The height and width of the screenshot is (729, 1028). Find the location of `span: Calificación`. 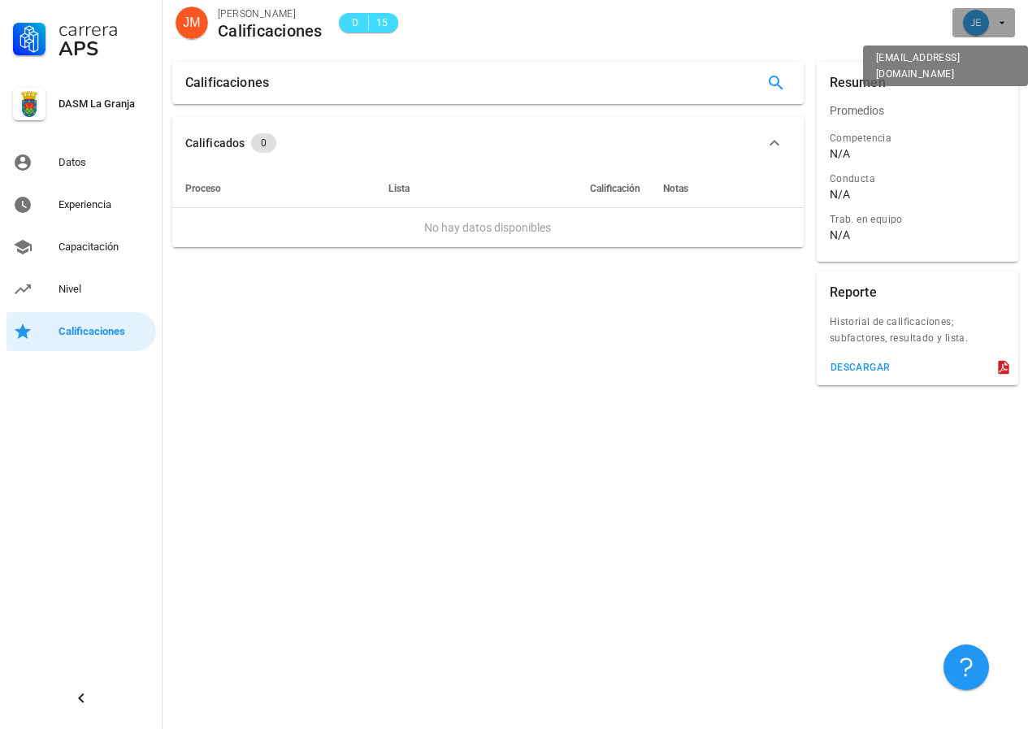

span: Calificación is located at coordinates (615, 189).